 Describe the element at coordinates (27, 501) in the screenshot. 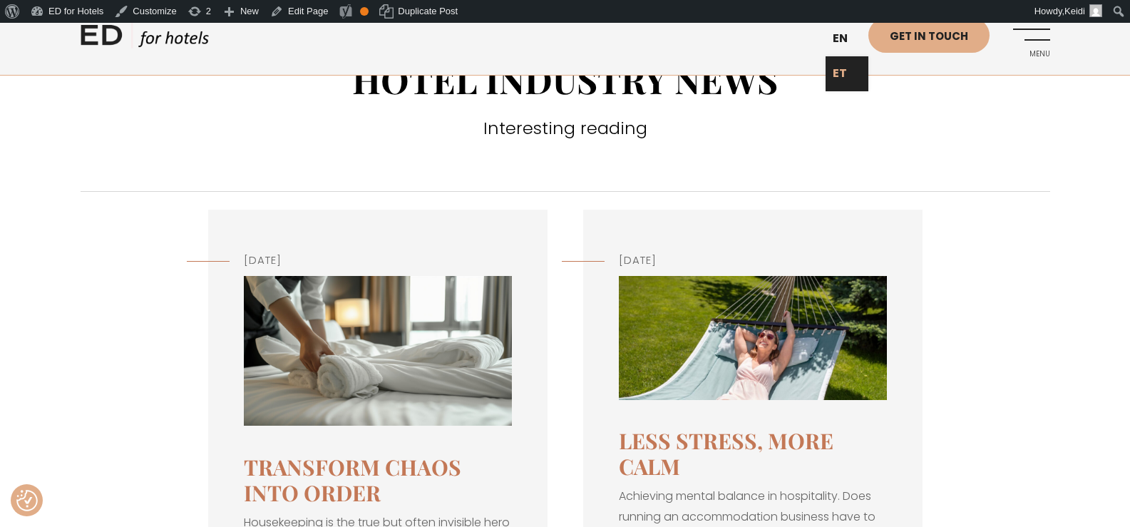

I see `button: Consent Preferences` at that location.